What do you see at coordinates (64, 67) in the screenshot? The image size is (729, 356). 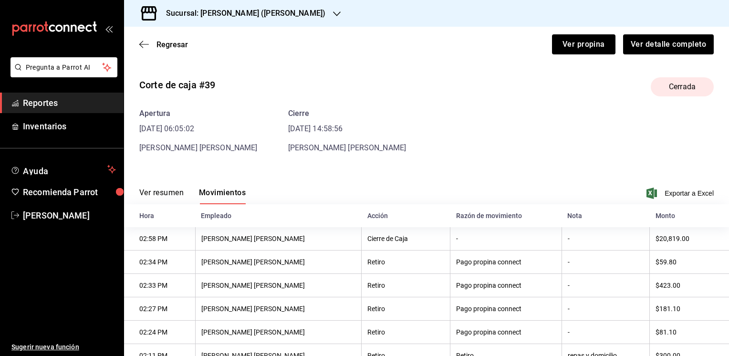 I see `span: Pregunta a Parrot AI` at bounding box center [64, 67].